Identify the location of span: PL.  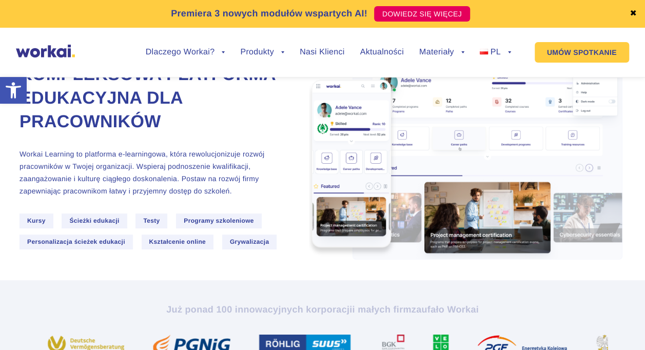
(495, 52).